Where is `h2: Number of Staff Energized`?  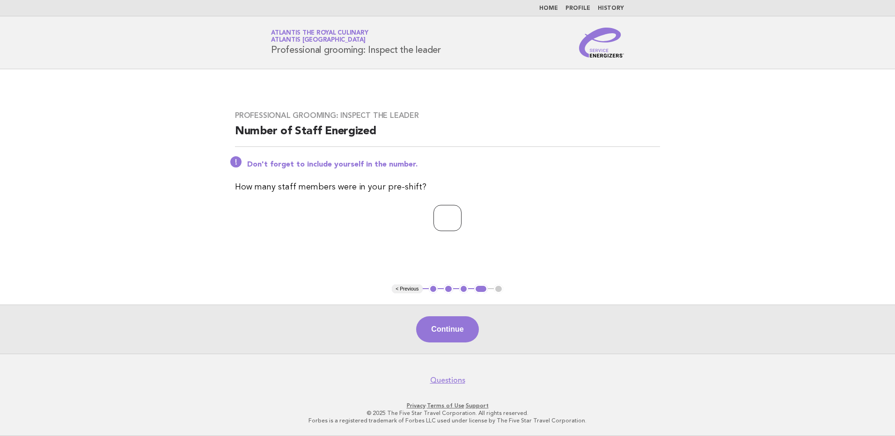 h2: Number of Staff Energized is located at coordinates (448, 135).